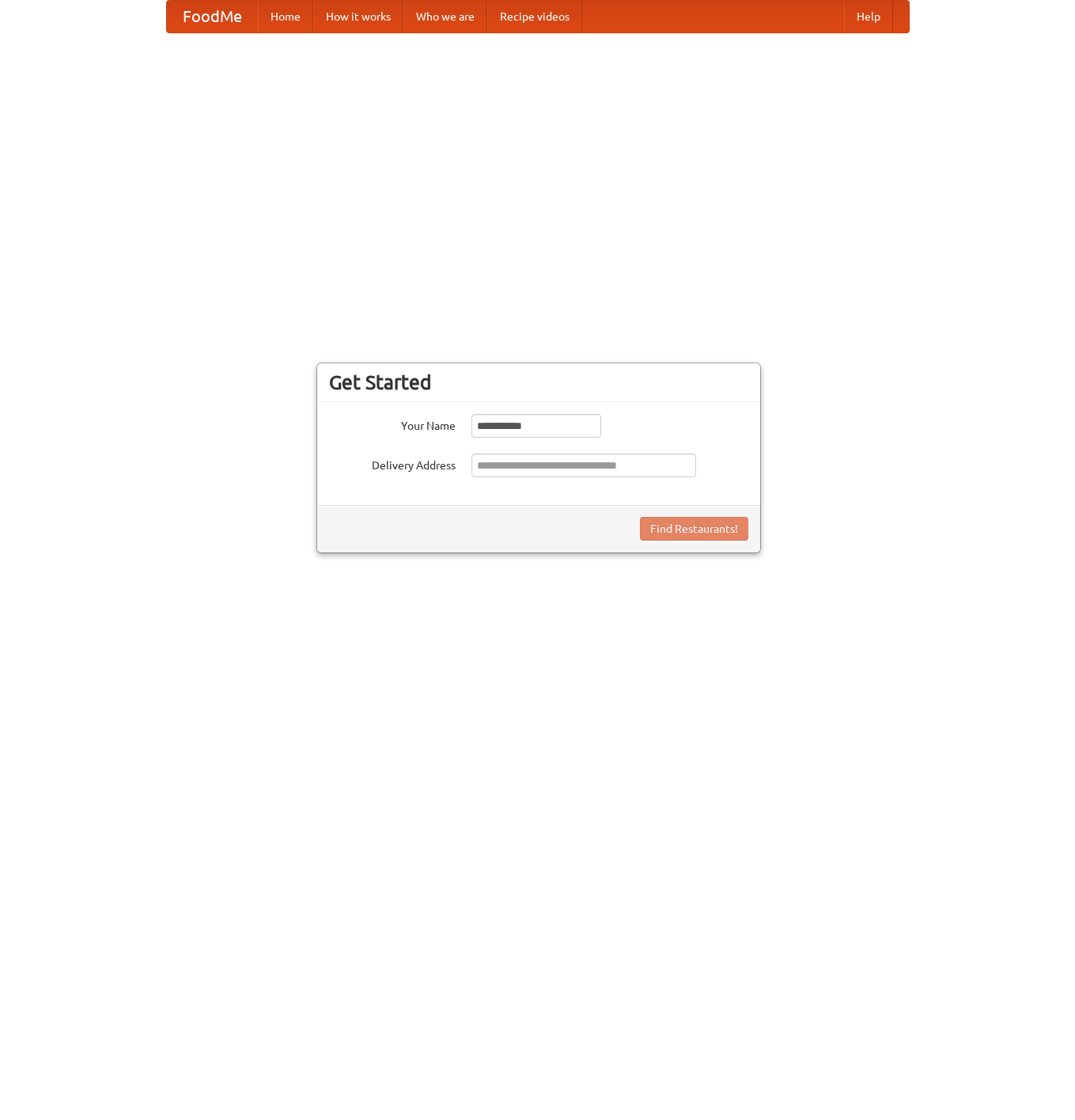 The image size is (1075, 1120). I want to click on button: Find Restaurants!, so click(694, 528).